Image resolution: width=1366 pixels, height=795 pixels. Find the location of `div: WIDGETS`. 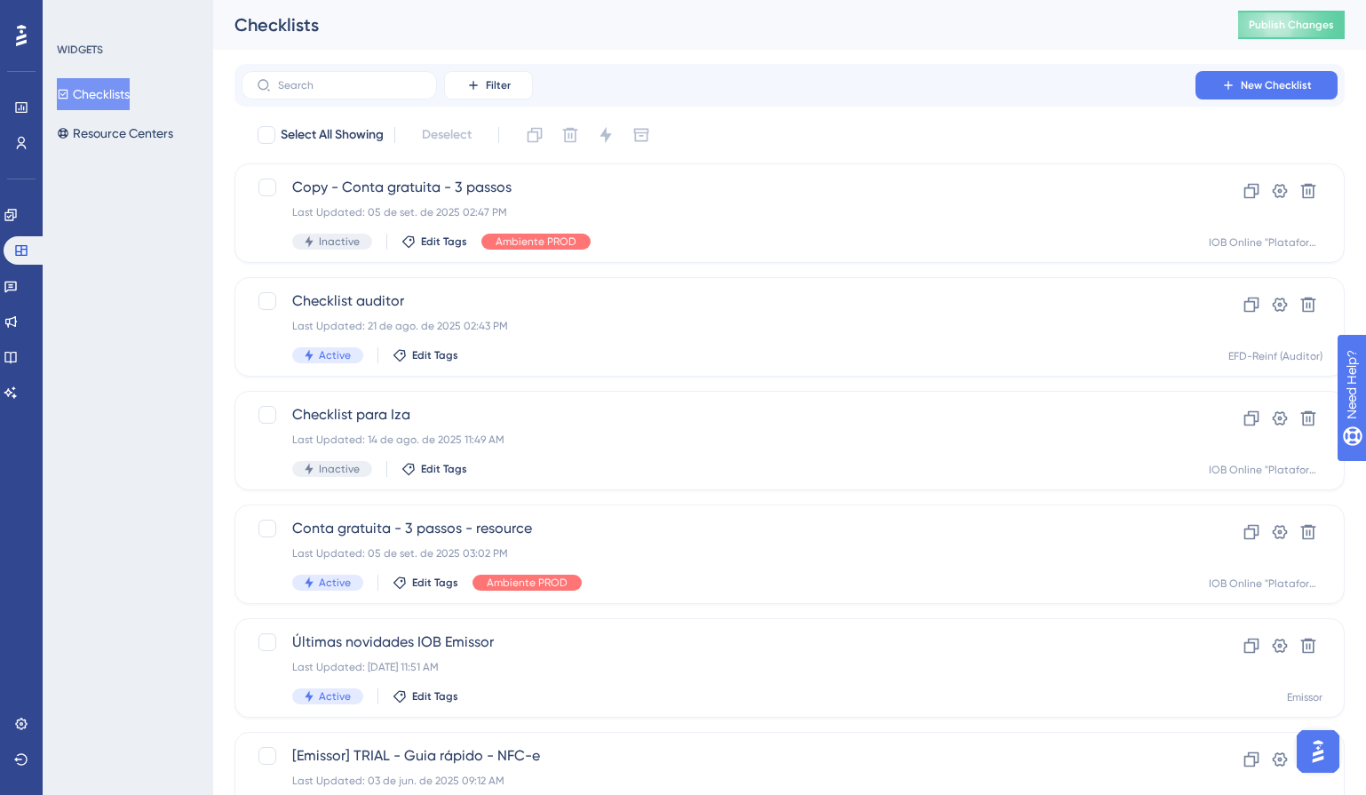

div: WIDGETS is located at coordinates (80, 50).